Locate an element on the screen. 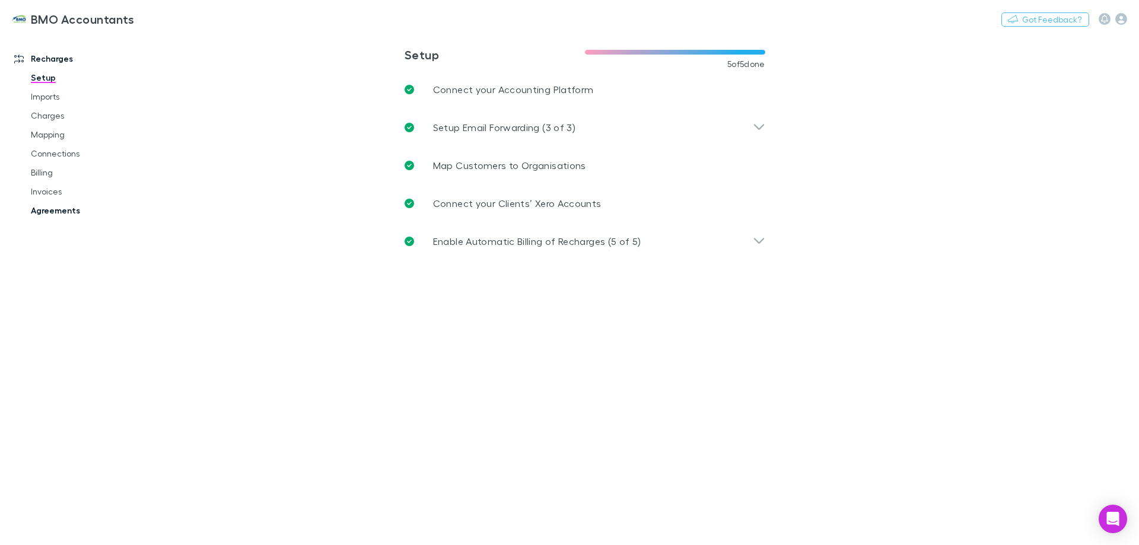  button: Got Feedback? is located at coordinates (1045, 20).